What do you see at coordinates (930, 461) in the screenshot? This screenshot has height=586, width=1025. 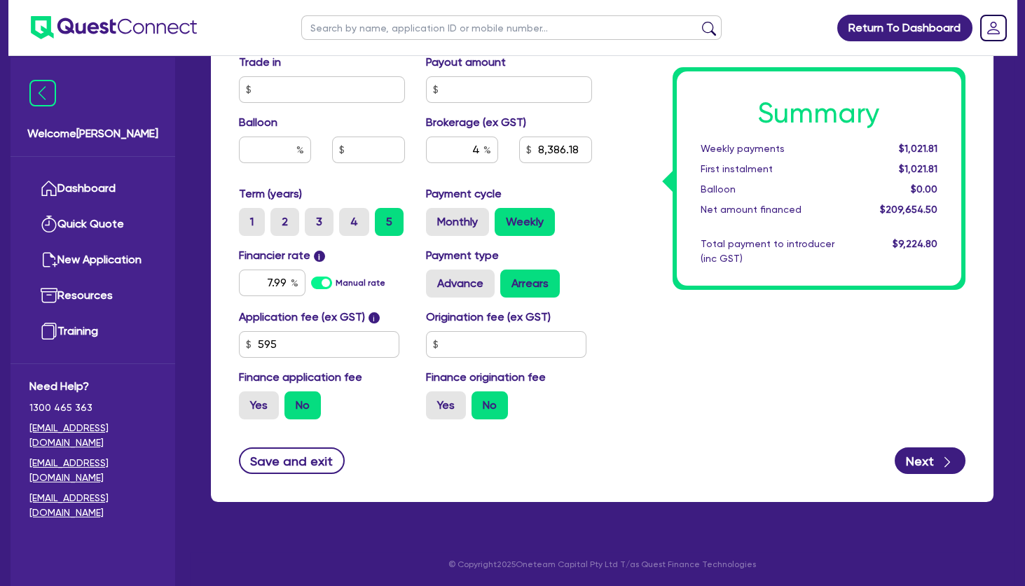 I see `button: Next` at bounding box center [930, 461].